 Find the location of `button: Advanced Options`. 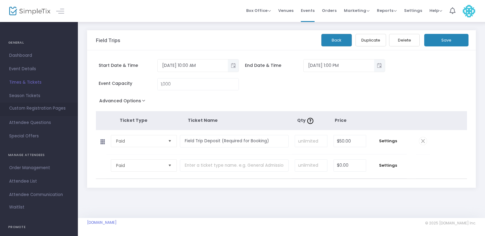

button: Advanced Options is located at coordinates (123, 102).